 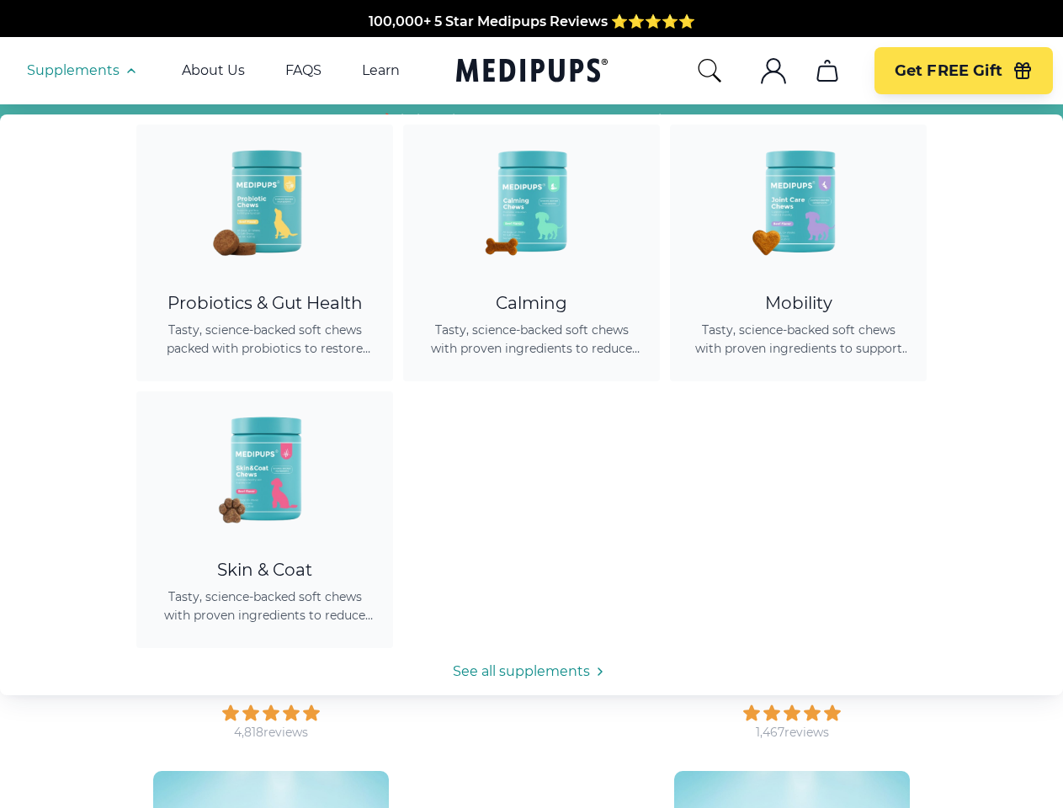 I want to click on img: Joint Care Chews - Medipups, so click(x=798, y=200).